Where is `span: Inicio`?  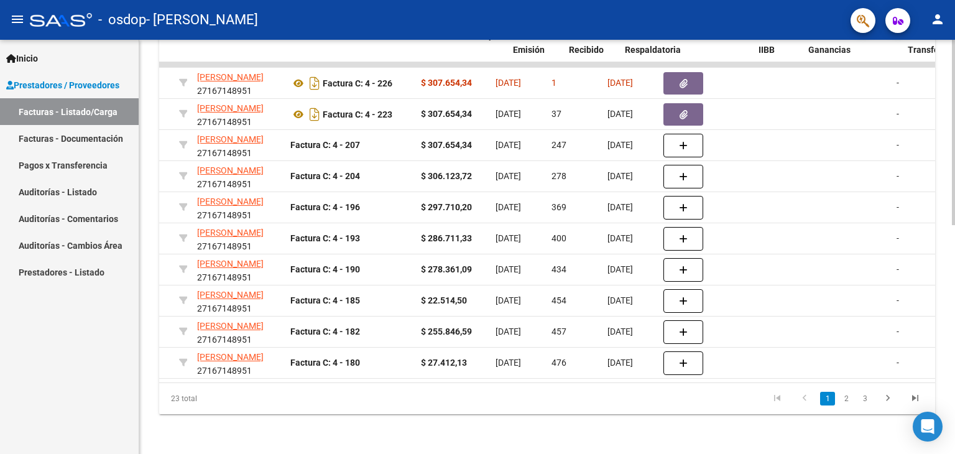 span: Inicio is located at coordinates (22, 58).